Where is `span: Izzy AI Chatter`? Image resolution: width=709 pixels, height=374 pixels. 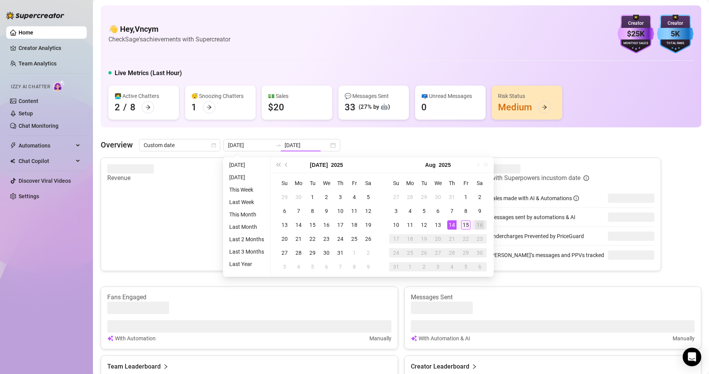
span: Izzy AI Chatter is located at coordinates (30, 87).